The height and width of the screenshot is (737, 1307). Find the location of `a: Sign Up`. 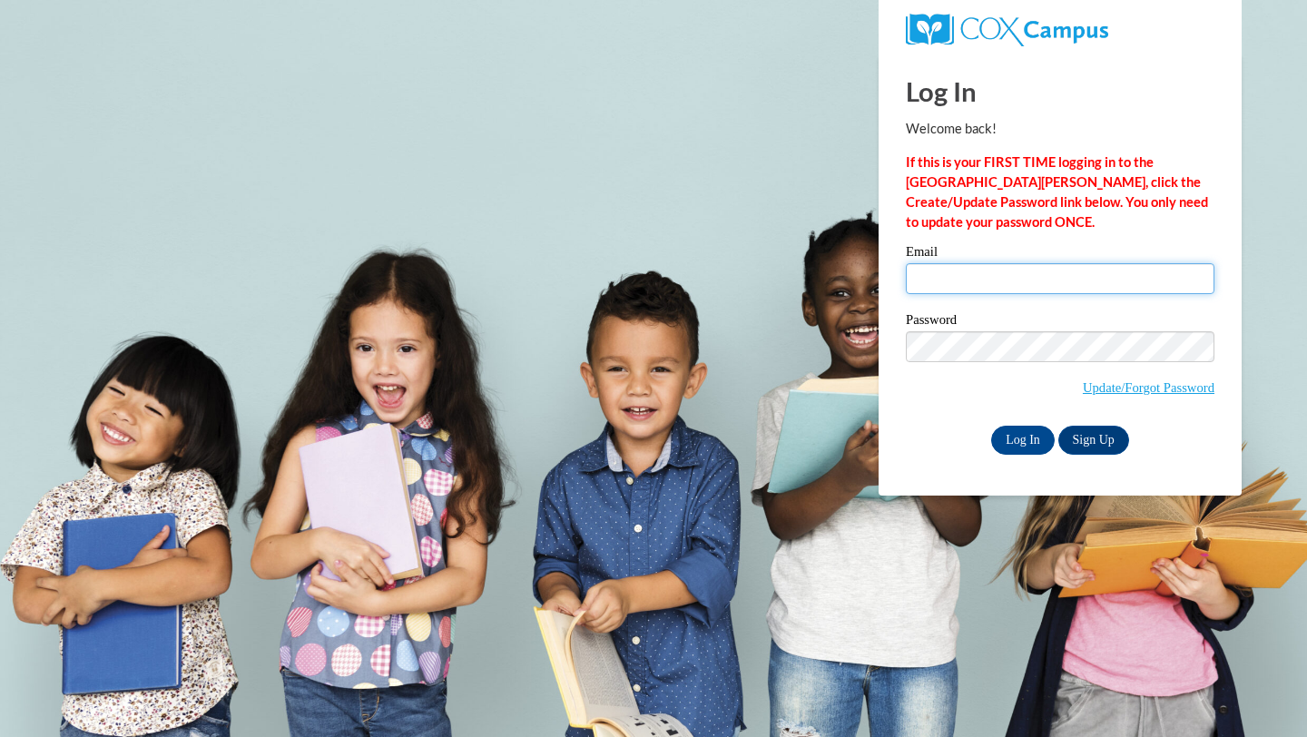

a: Sign Up is located at coordinates (1094, 440).